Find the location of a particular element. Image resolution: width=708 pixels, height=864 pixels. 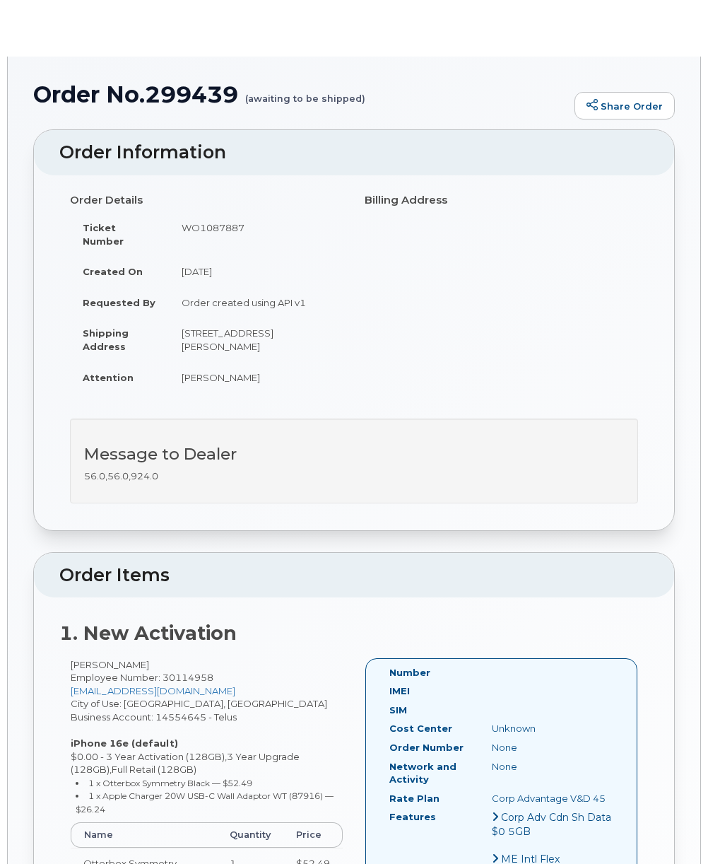

div: Unknown is located at coordinates (553, 728).